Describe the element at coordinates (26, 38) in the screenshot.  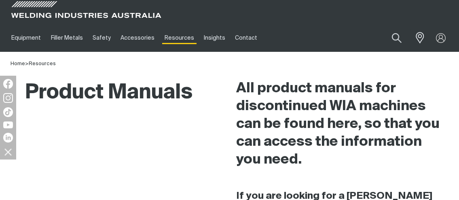
I see `a: Equipment` at that location.